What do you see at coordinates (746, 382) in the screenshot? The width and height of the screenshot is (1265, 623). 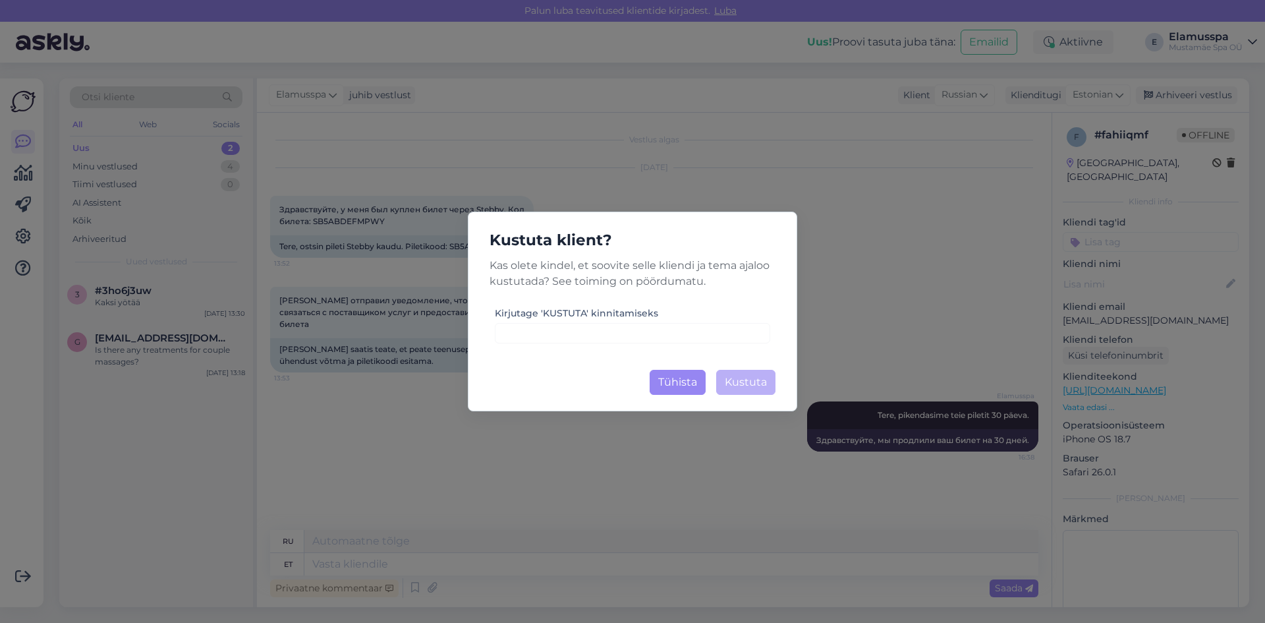 I see `button: Kustuta` at bounding box center [746, 382].